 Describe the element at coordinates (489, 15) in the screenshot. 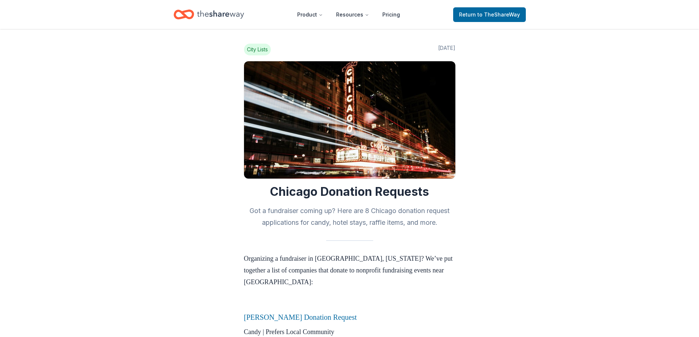

I see `a: Returnto TheShareWay` at that location.